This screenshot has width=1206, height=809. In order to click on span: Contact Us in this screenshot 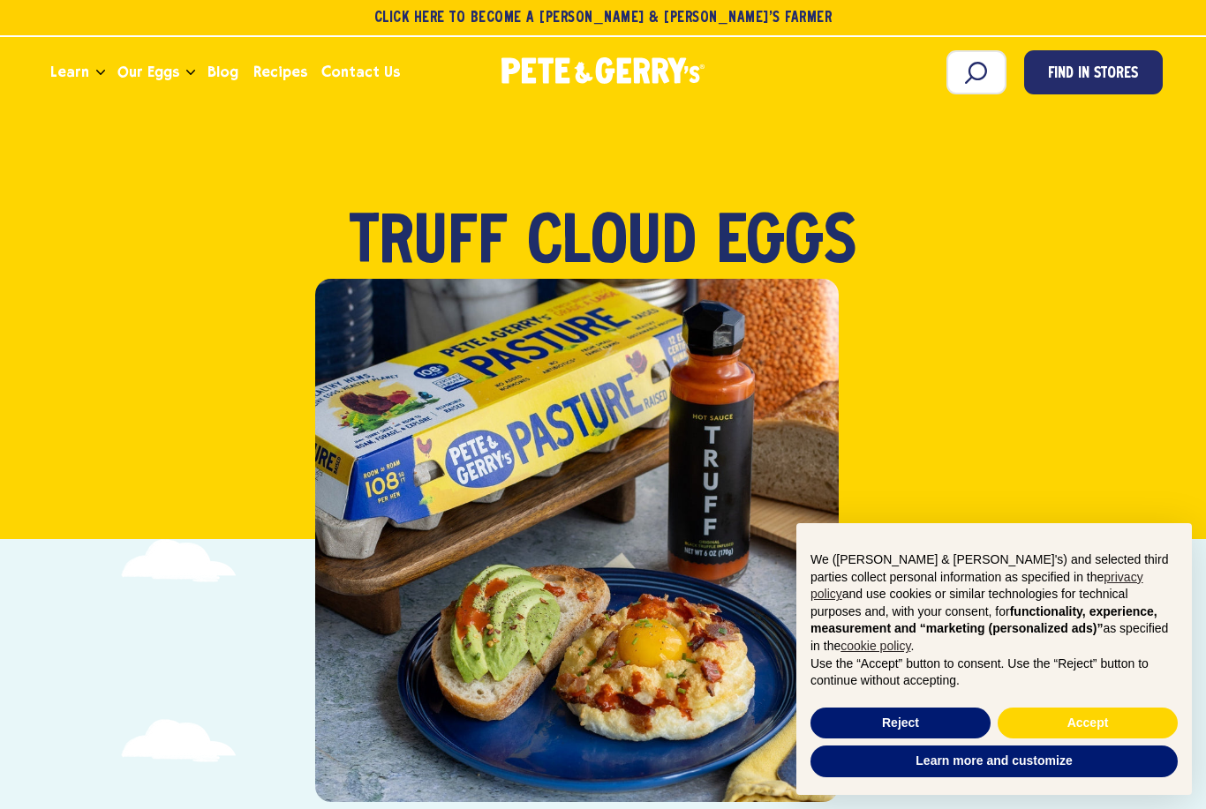, I will do `click(360, 71)`.